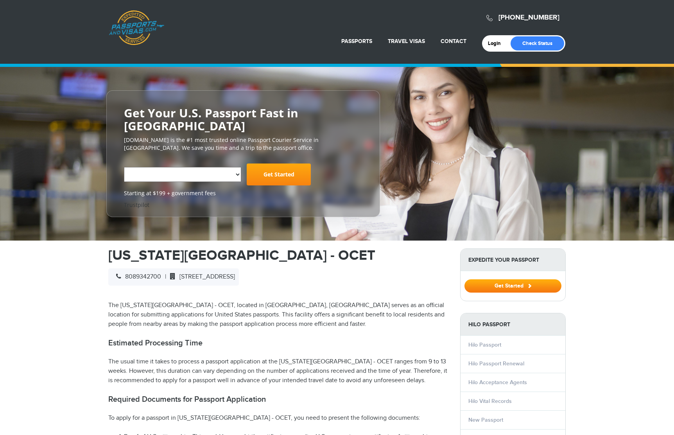 This screenshot has width=674, height=435. I want to click on button: Get Started, so click(513, 286).